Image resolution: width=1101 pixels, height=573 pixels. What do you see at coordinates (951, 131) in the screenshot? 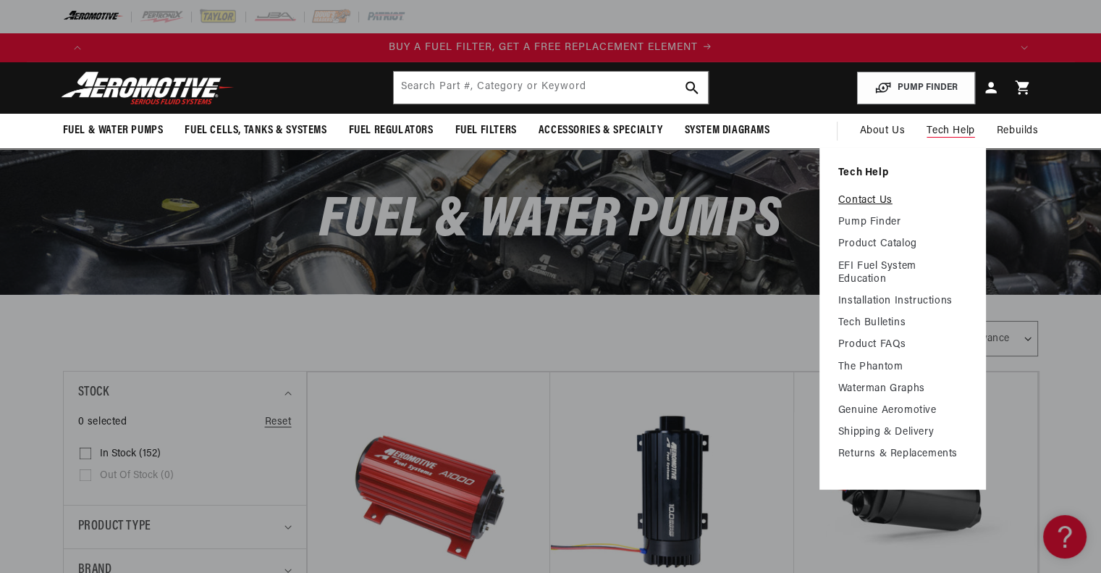
I see `summary: Tech Help` at bounding box center [951, 131].